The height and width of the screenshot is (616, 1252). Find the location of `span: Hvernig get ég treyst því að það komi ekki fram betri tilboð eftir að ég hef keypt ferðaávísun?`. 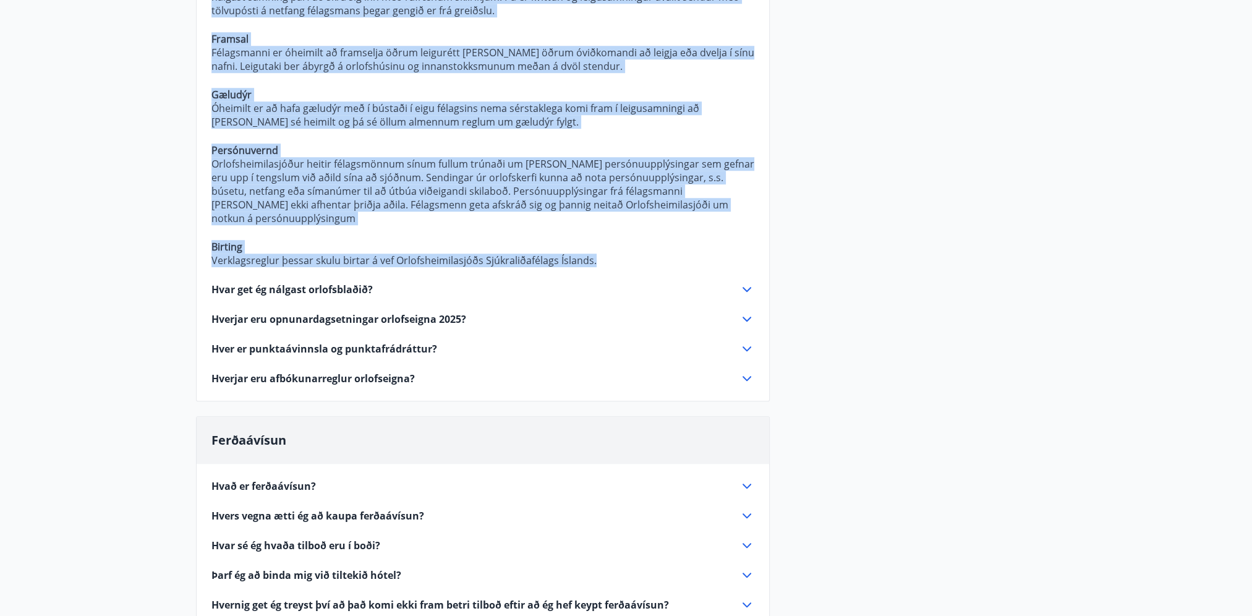

span: Hvernig get ég treyst því að það komi ekki fram betri tilboð eftir að ég hef keypt ferðaávísun? is located at coordinates (440, 605).